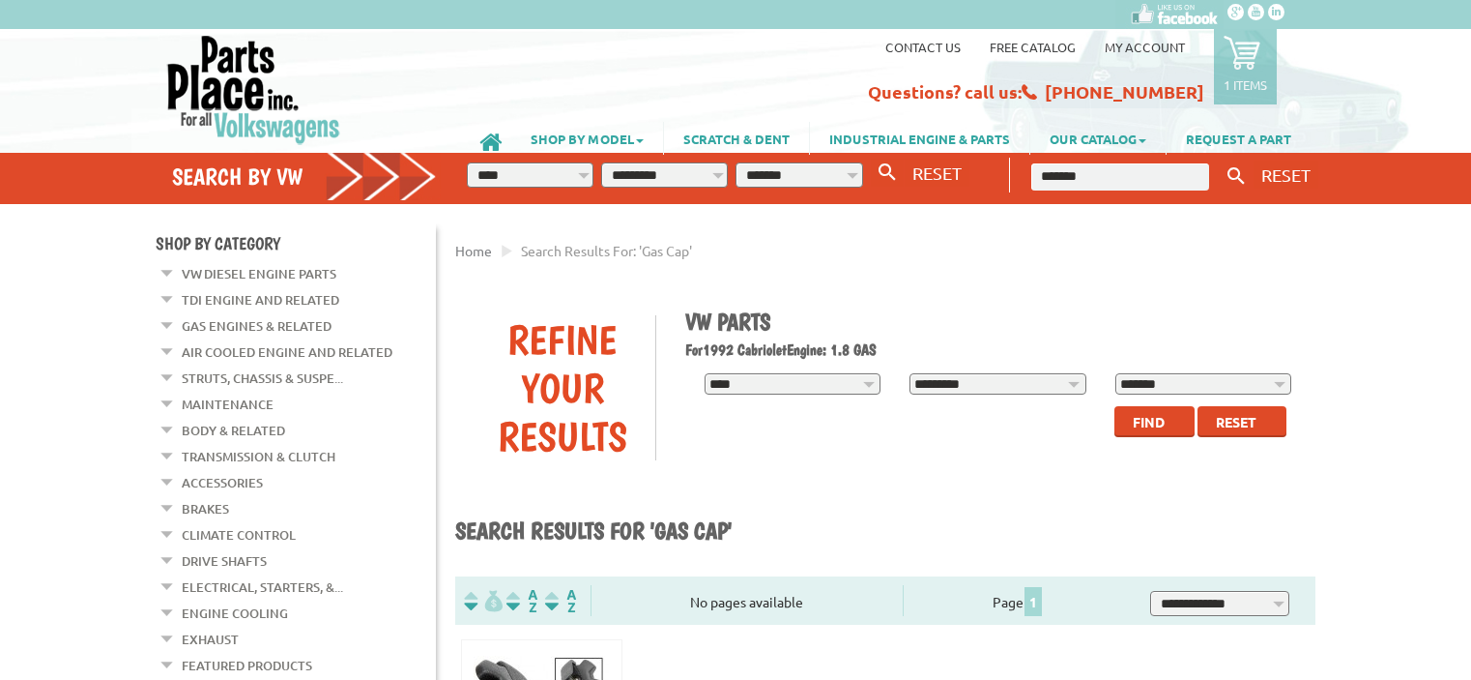 Image resolution: width=1471 pixels, height=680 pixels. Describe the element at coordinates (606, 250) in the screenshot. I see `span: Search results for: 'gas cap'` at that location.